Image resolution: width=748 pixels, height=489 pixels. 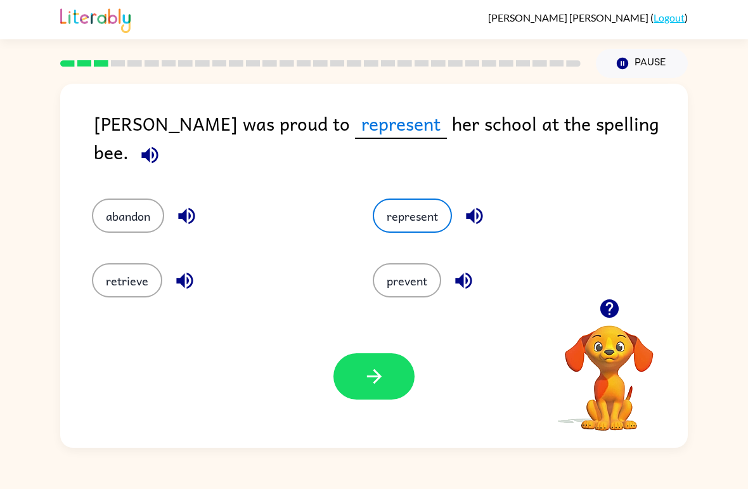 What do you see at coordinates (412, 216) in the screenshot?
I see `button: represent` at bounding box center [412, 216].